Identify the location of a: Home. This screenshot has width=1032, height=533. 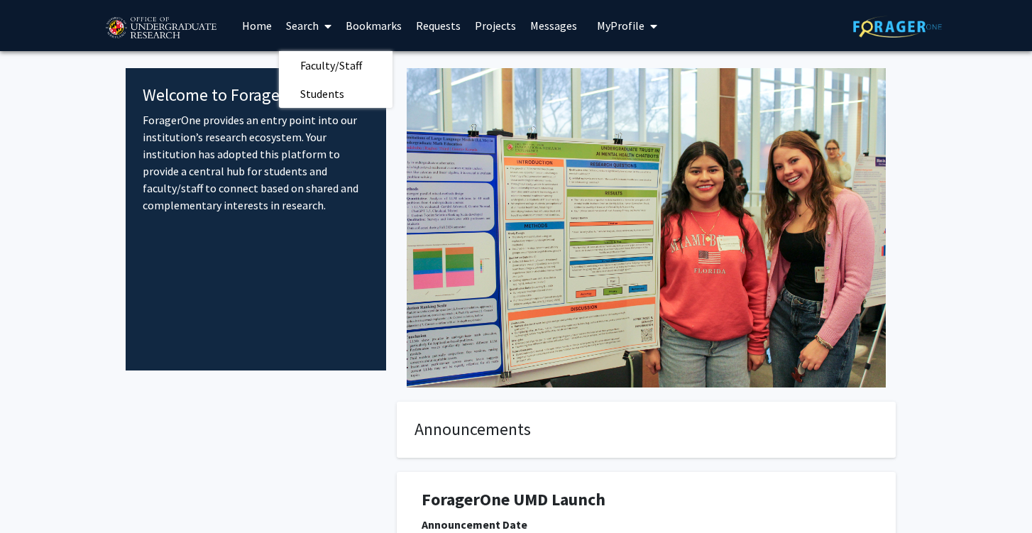
(257, 26).